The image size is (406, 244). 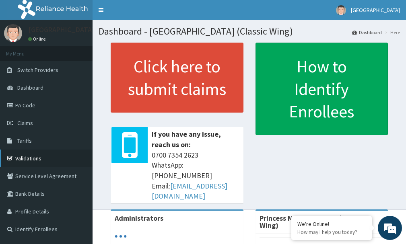 I want to click on span: Tariffs, so click(x=25, y=141).